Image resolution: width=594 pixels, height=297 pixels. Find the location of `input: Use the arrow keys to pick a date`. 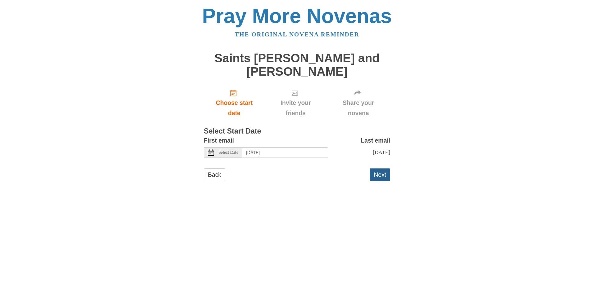

input: Use the arrow keys to pick a date is located at coordinates (285, 152).